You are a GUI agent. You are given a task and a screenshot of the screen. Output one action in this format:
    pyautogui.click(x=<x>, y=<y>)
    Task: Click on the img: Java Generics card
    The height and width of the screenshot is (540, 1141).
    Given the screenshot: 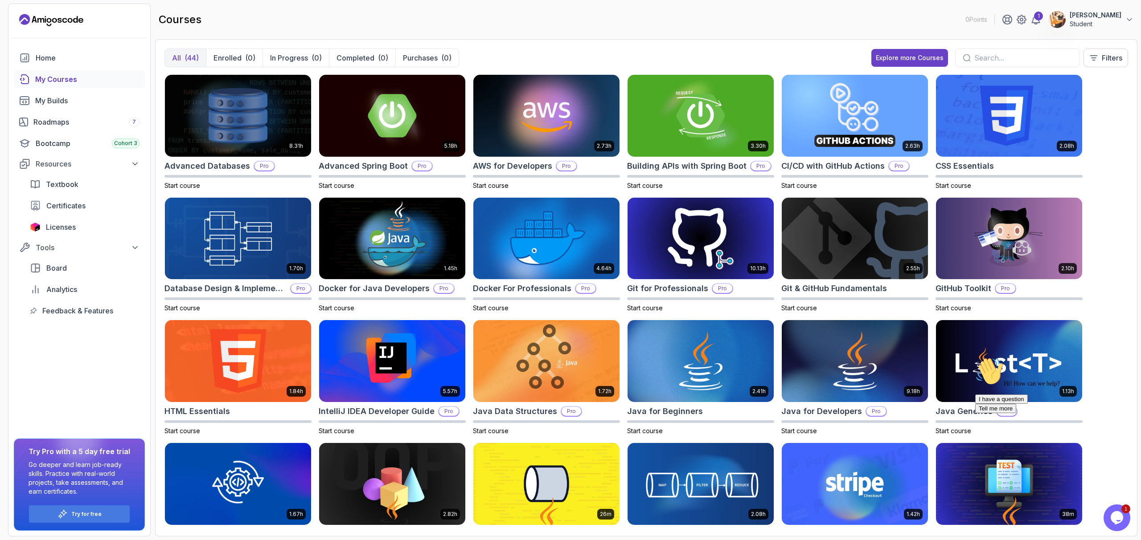 What is the action you would take?
    pyautogui.click(x=1009, y=361)
    